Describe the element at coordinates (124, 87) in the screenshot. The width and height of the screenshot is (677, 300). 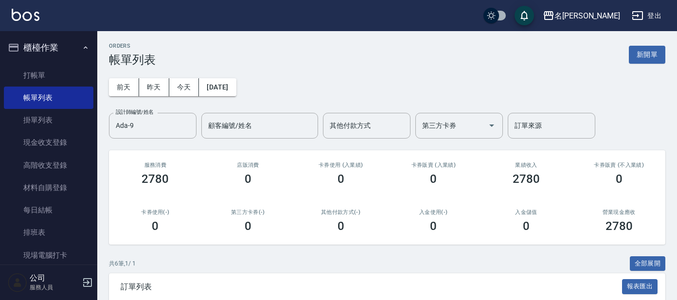
I see `button: 前天` at that location.